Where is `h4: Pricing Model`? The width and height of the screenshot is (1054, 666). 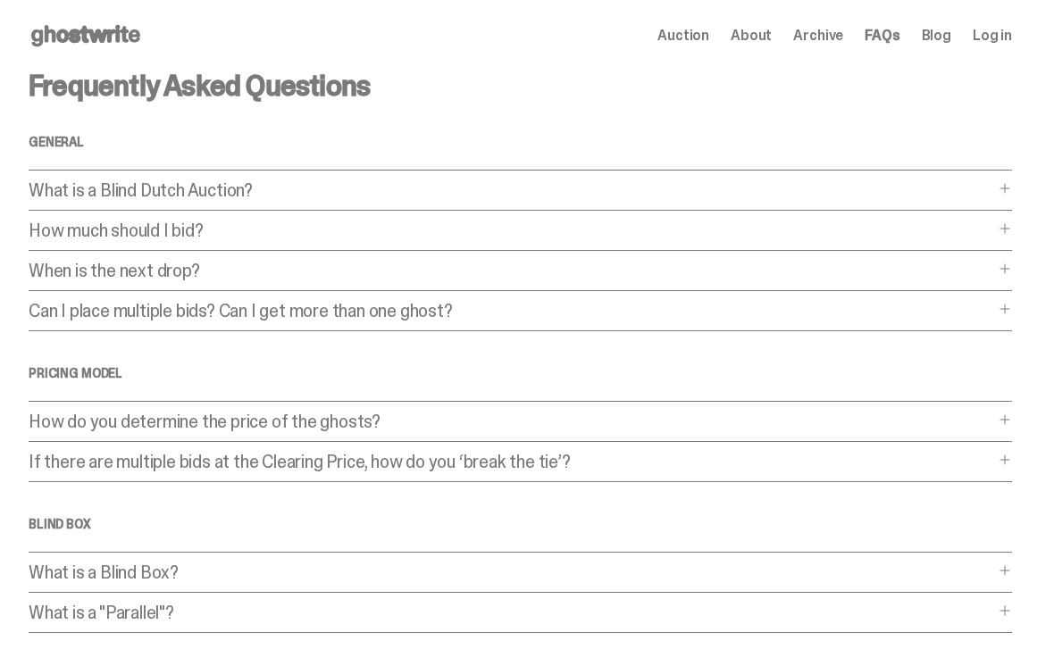 h4: Pricing Model is located at coordinates (520, 373).